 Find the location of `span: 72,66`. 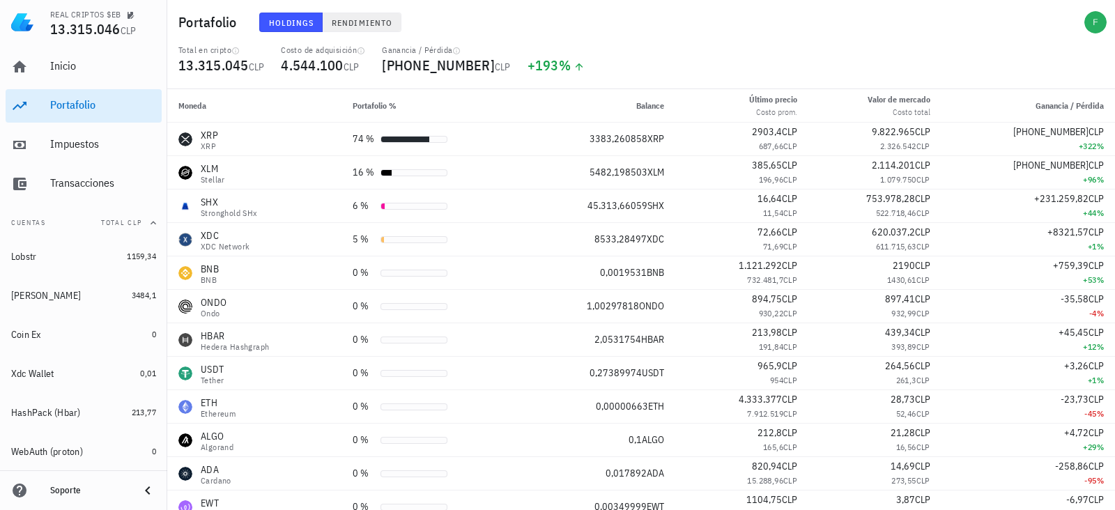

span: 72,66 is located at coordinates (770, 232).